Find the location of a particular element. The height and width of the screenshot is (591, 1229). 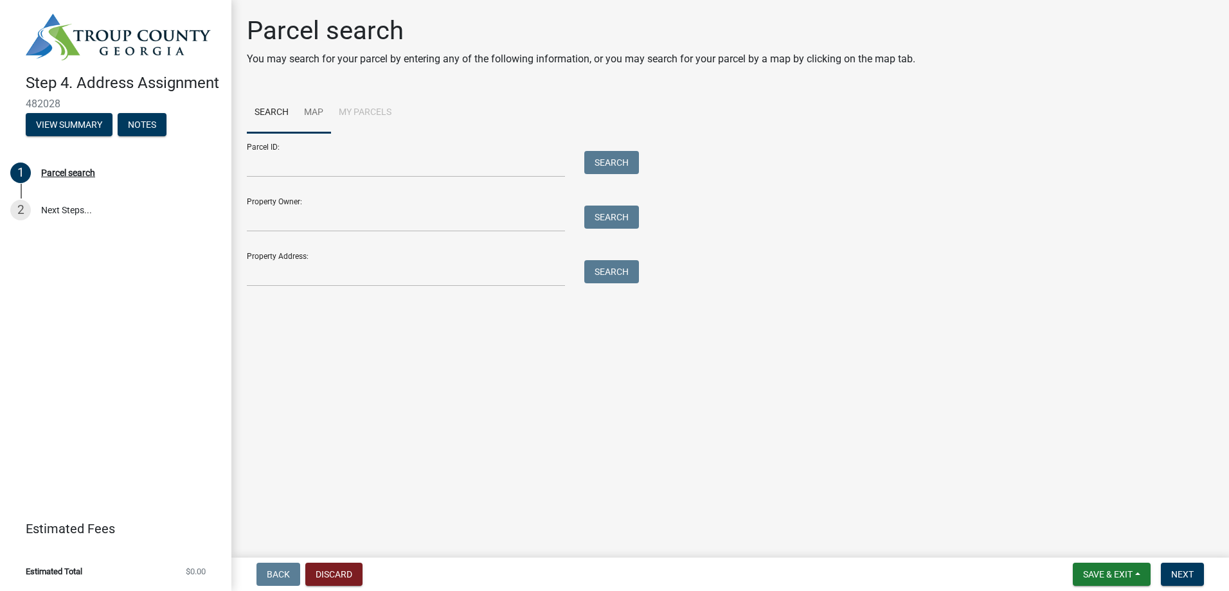

button: View Summary is located at coordinates (69, 125).